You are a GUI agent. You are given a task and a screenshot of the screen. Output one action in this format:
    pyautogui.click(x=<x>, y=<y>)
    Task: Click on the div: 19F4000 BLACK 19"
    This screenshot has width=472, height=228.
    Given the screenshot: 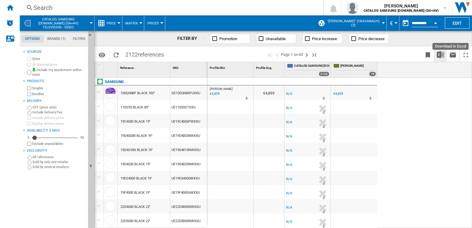 What is the action you would take?
    pyautogui.click(x=135, y=193)
    